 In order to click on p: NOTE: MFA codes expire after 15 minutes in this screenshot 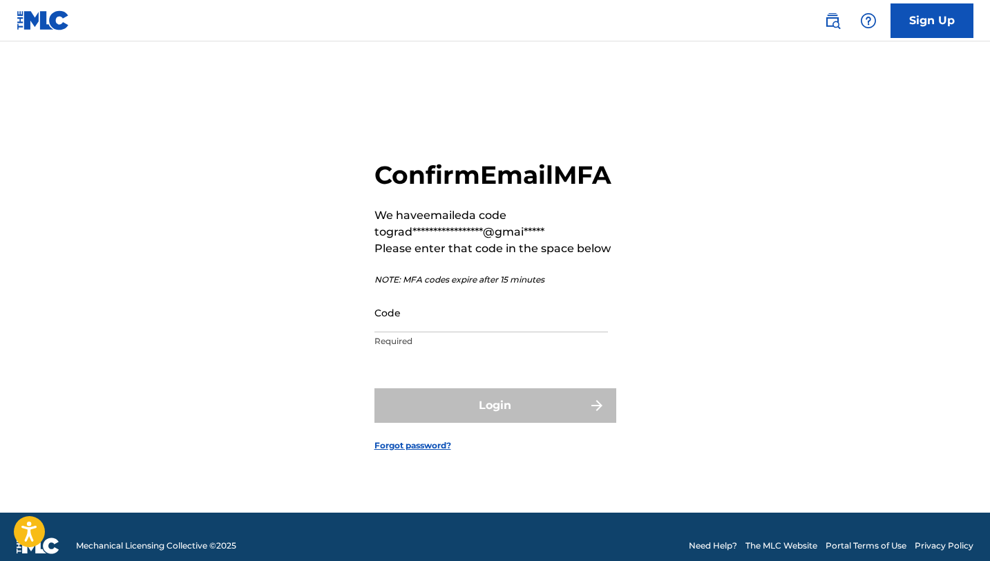, I will do `click(496, 280)`.